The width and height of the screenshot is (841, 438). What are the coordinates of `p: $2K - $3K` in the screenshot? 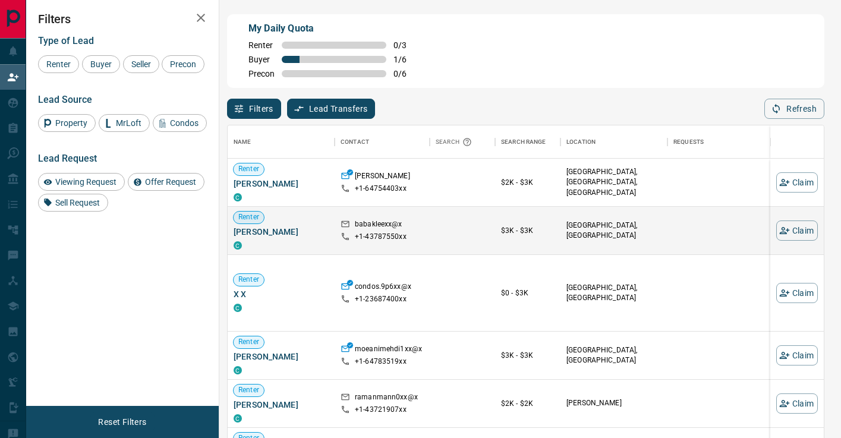 It's located at (528, 182).